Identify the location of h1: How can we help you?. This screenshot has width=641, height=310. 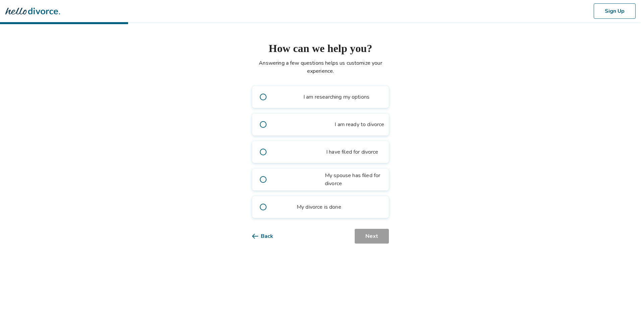
(321, 48).